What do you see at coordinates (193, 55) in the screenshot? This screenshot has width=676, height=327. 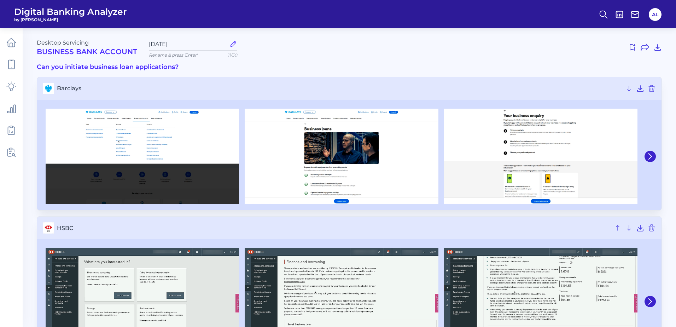 I see `p: Rename & press 'Enter'` at bounding box center [193, 55].